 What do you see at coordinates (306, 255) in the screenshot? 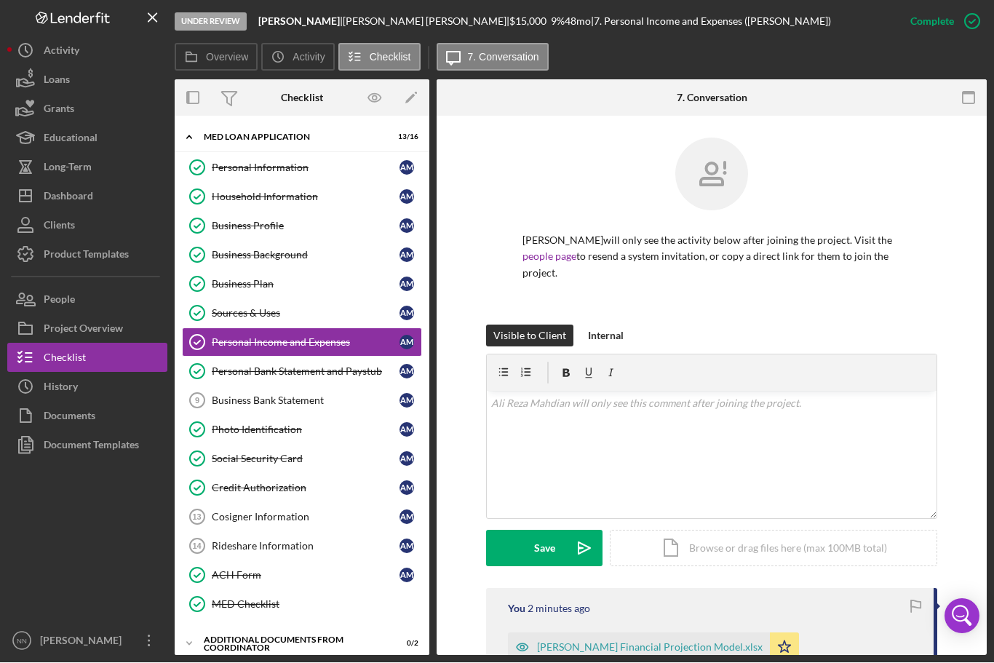
I see `div: Business Background` at bounding box center [306, 255].